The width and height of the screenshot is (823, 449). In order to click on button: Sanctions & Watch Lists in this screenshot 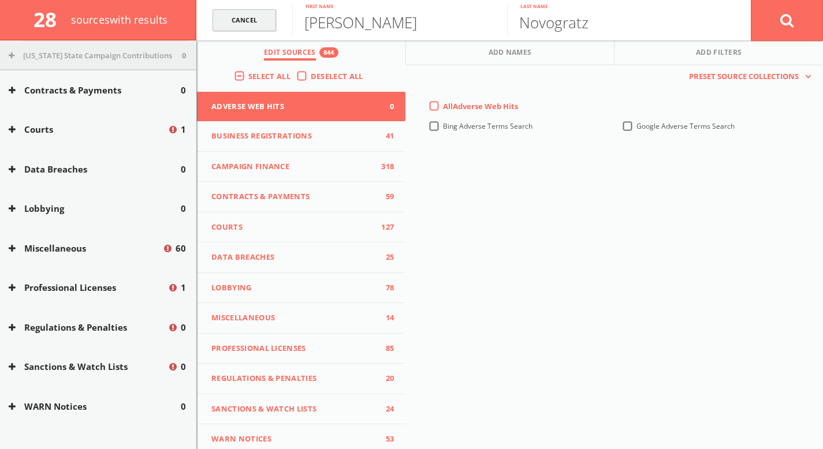, I will do `click(88, 367)`.